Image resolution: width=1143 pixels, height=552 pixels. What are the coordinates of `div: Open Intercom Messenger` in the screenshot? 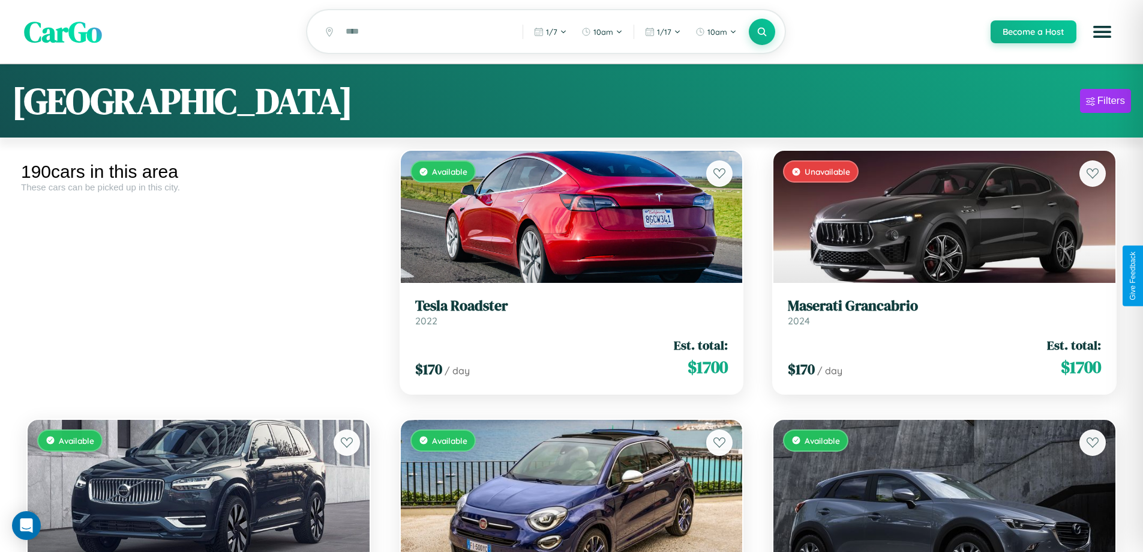 It's located at (26, 525).